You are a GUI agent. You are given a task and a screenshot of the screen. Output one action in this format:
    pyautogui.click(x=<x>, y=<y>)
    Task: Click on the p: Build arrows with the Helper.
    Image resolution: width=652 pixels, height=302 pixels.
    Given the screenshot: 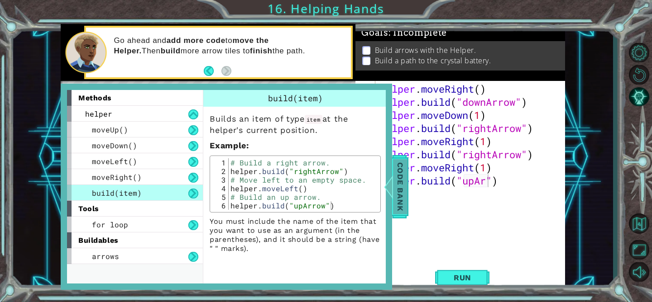 What is the action you would take?
    pyautogui.click(x=426, y=50)
    